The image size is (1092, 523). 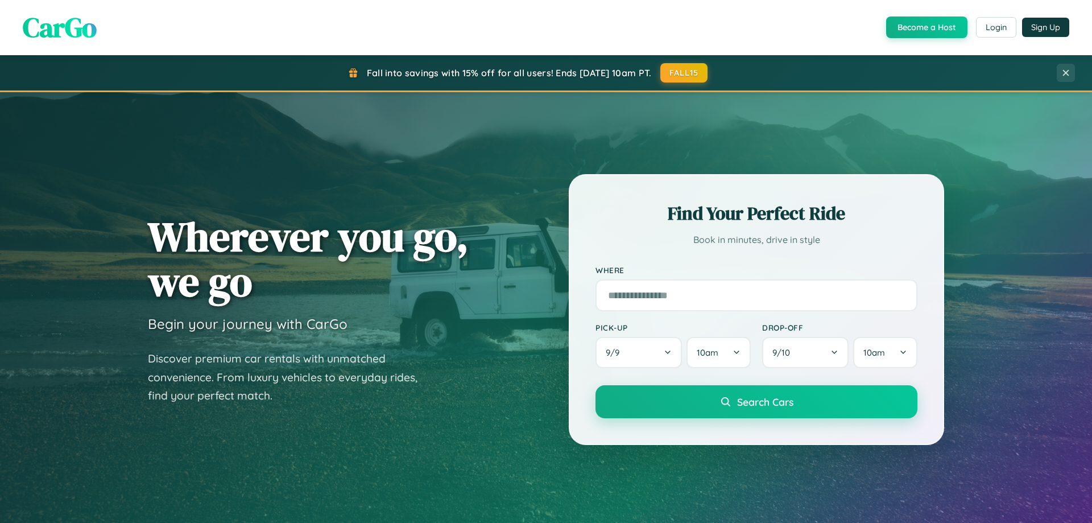 I want to click on h1: Wherever you go, we go, so click(x=308, y=259).